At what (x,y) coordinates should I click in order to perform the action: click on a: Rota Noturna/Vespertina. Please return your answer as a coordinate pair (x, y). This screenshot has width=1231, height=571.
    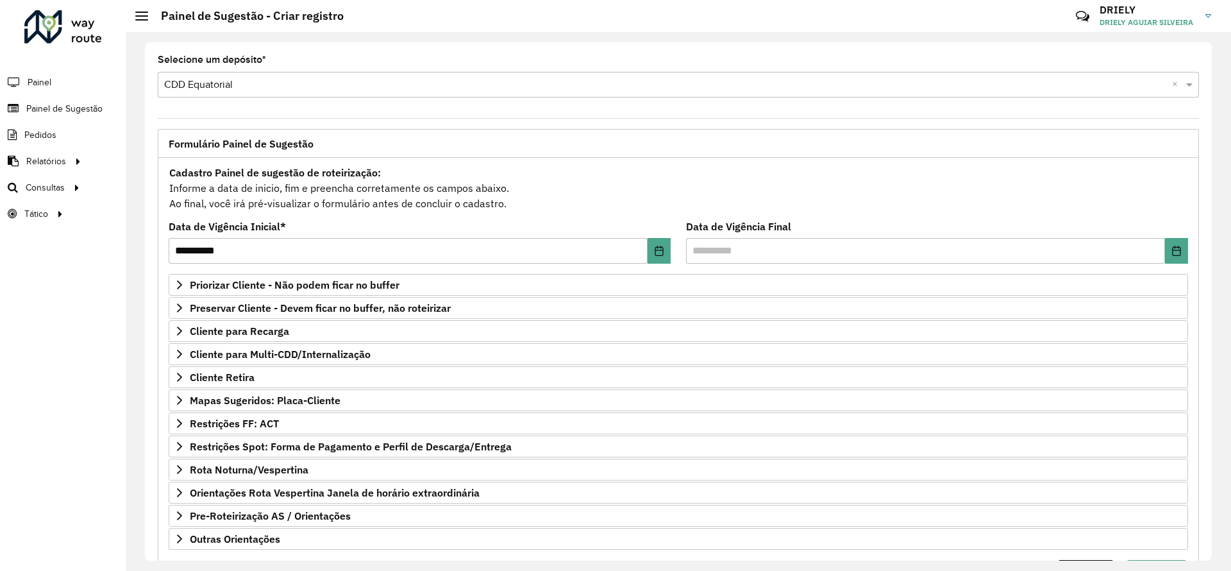
    Looking at the image, I should click on (678, 469).